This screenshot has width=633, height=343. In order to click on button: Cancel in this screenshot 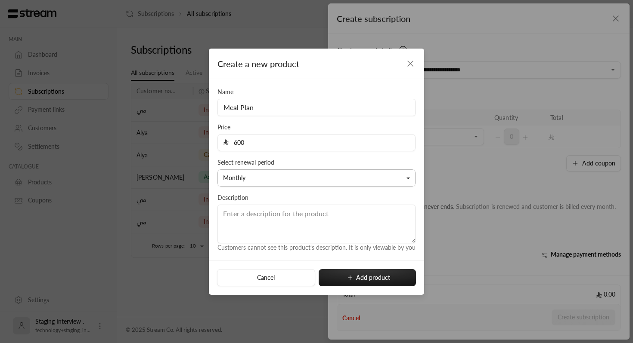, I will do `click(266, 278)`.